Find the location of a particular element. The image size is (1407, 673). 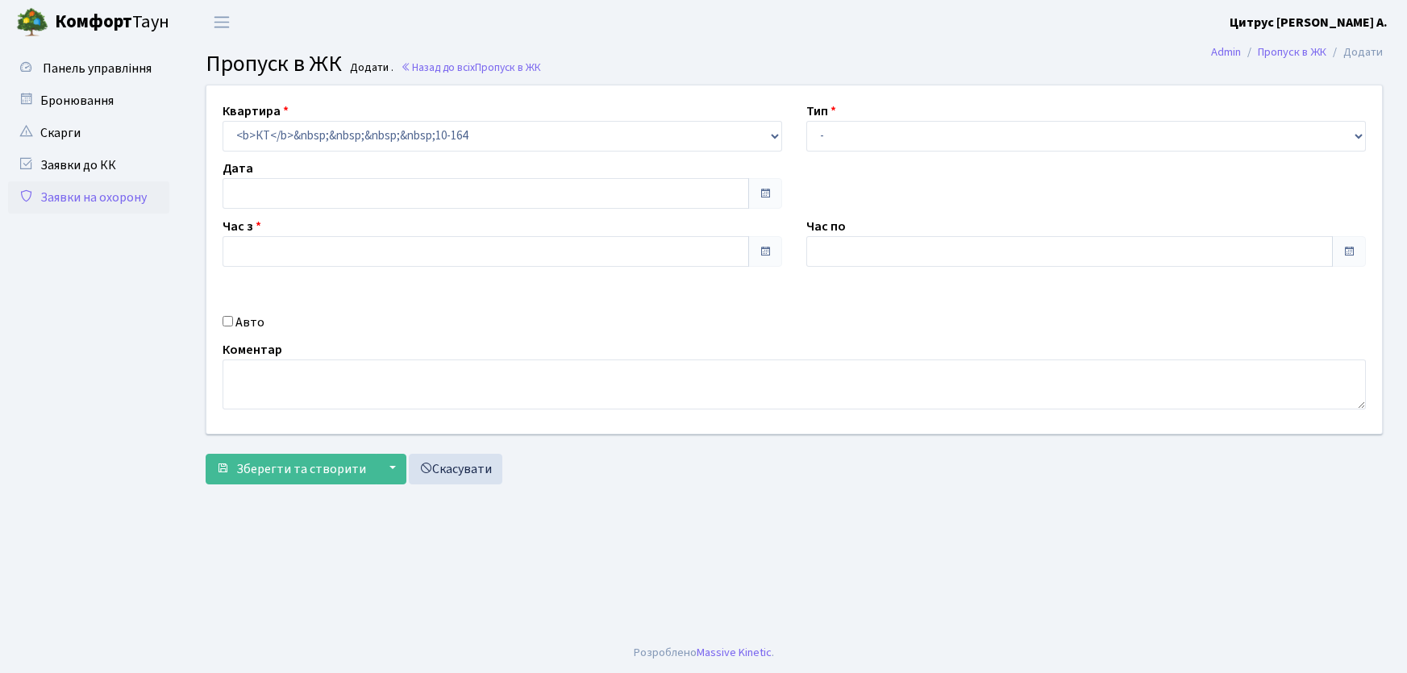

span: Панель управління is located at coordinates (97, 69).